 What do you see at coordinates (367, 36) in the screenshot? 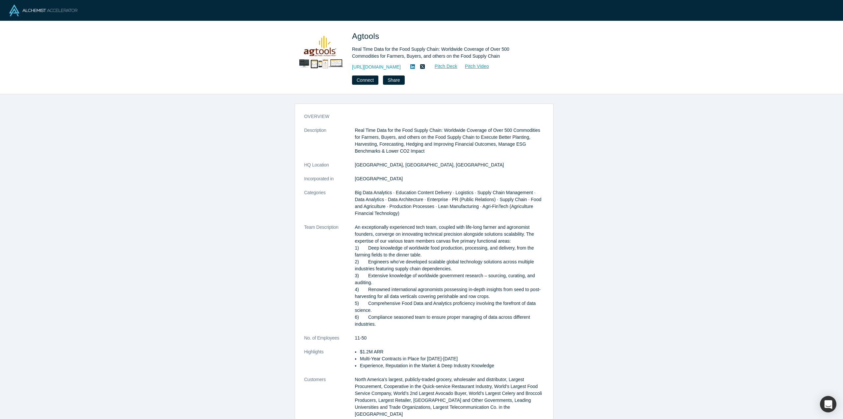
I see `span: Agtools` at bounding box center [367, 36].